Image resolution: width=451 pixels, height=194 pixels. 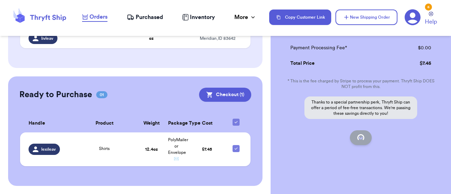 I want to click on span: $ 7.45, so click(x=207, y=149).